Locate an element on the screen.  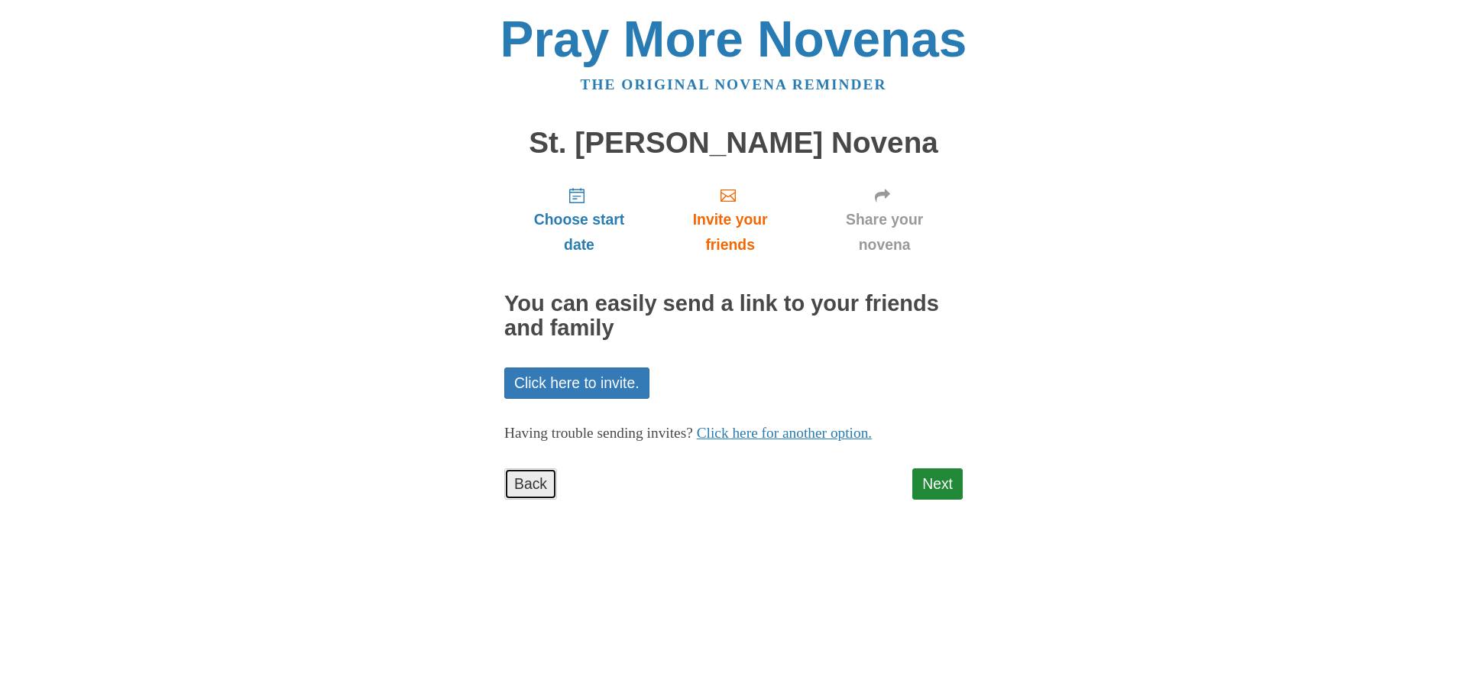
span: Having trouble sending invites? is located at coordinates (598, 432).